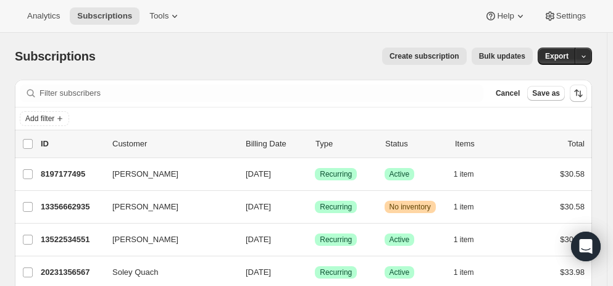 The height and width of the screenshot is (286, 613). I want to click on p: 13356662935, so click(72, 207).